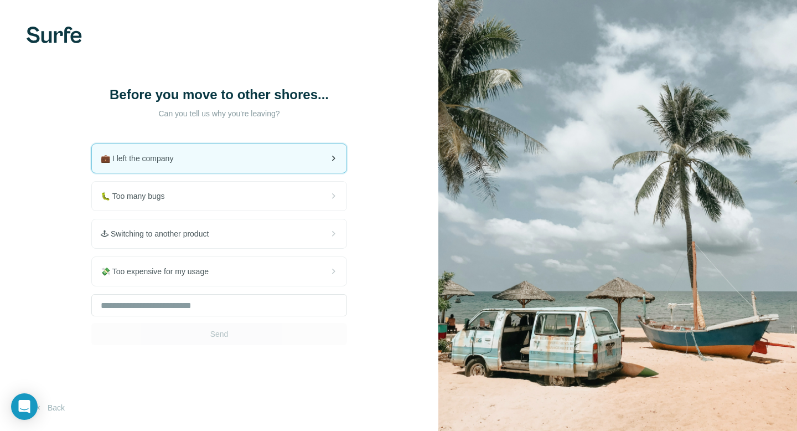  What do you see at coordinates (219, 95) in the screenshot?
I see `h1: Before you move to other shores...` at bounding box center [219, 95].